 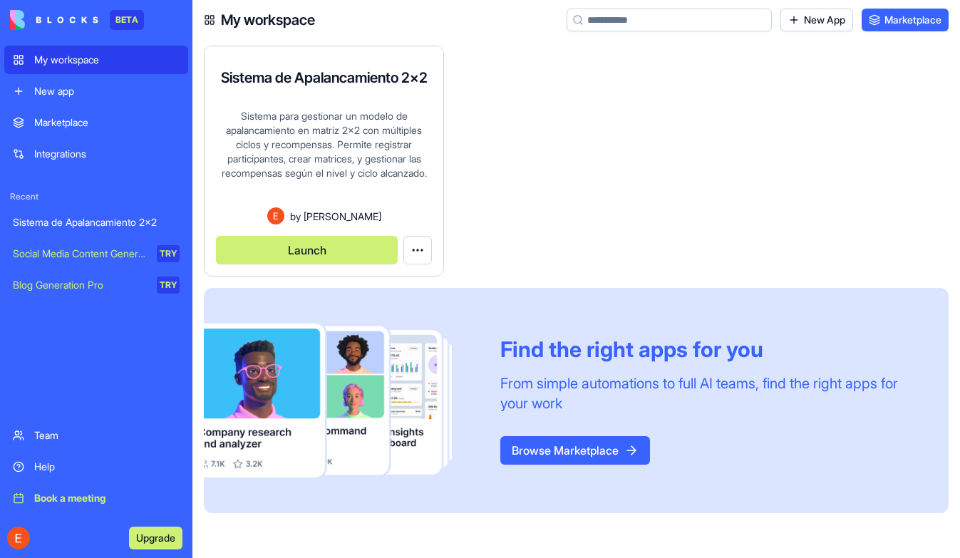 What do you see at coordinates (107, 60) in the screenshot?
I see `div: My workspace` at bounding box center [107, 60].